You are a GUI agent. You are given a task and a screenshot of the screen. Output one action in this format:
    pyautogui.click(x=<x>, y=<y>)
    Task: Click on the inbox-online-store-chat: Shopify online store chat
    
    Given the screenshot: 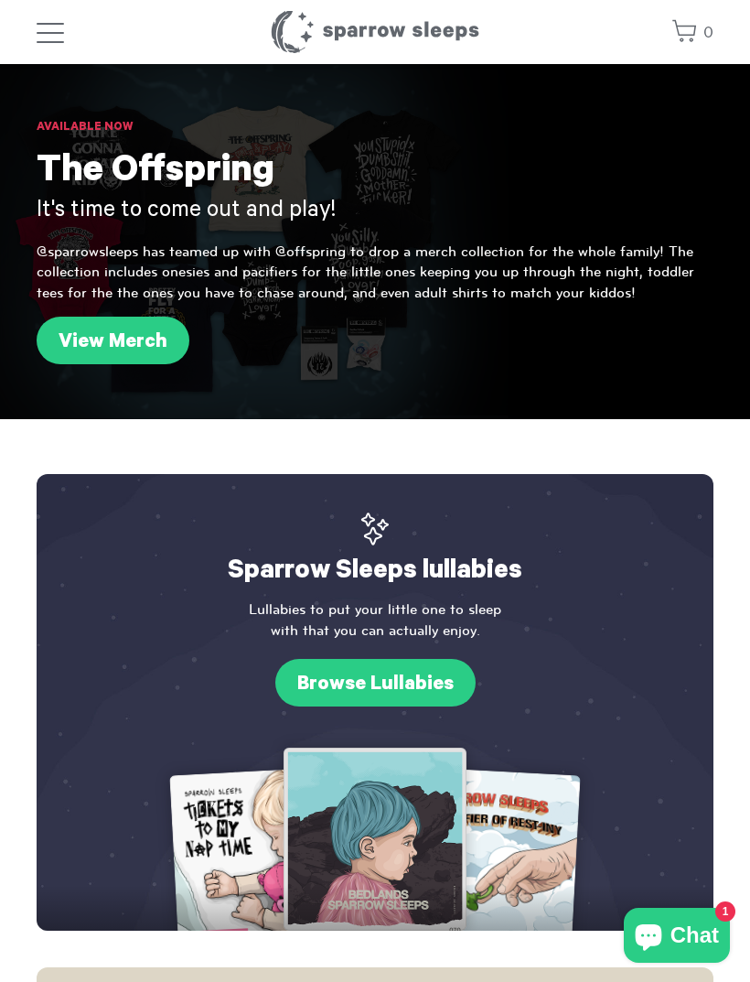 What is the action you would take?
    pyautogui.click(x=677, y=937)
    